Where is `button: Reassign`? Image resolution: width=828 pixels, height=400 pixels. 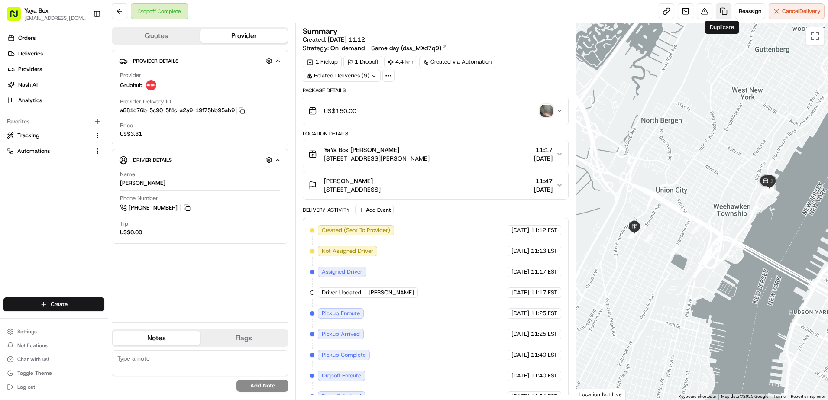
button: Reassign is located at coordinates (750, 11).